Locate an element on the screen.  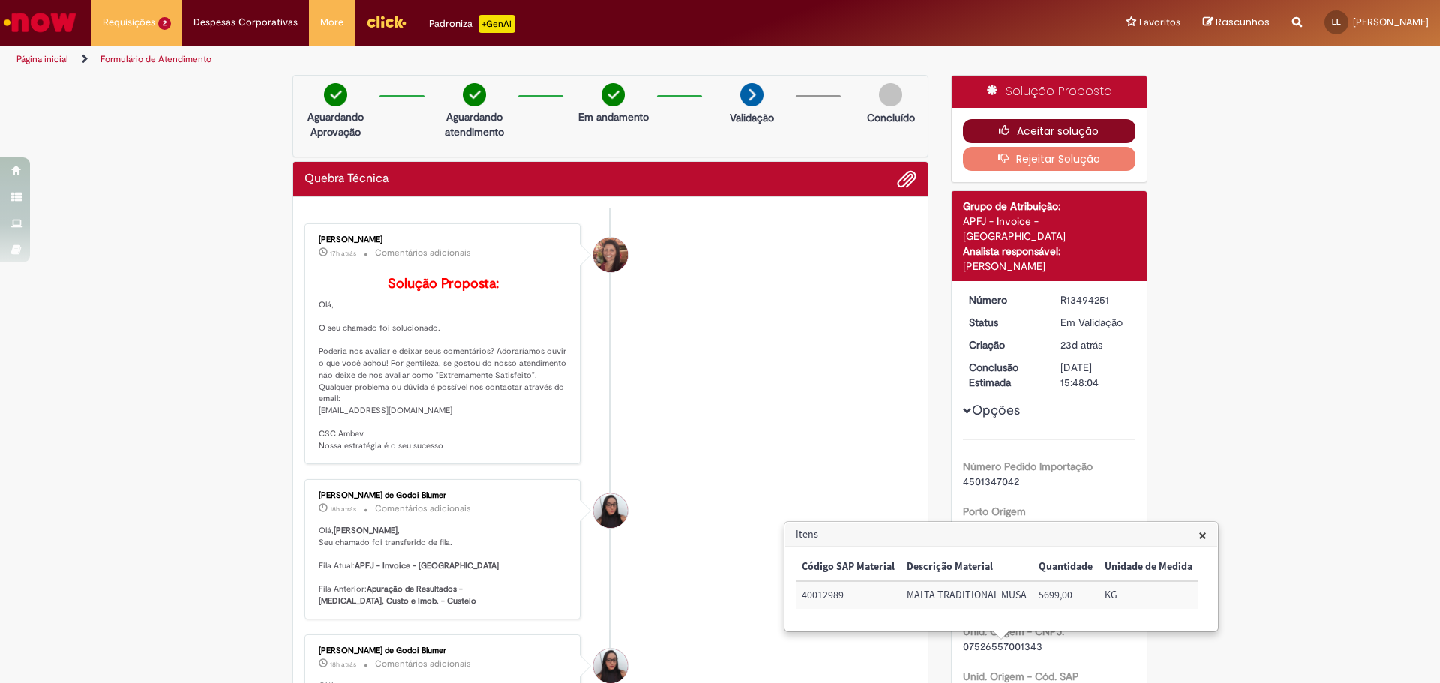
img: click_logo_yellow_360x200.png is located at coordinates (386, 22).